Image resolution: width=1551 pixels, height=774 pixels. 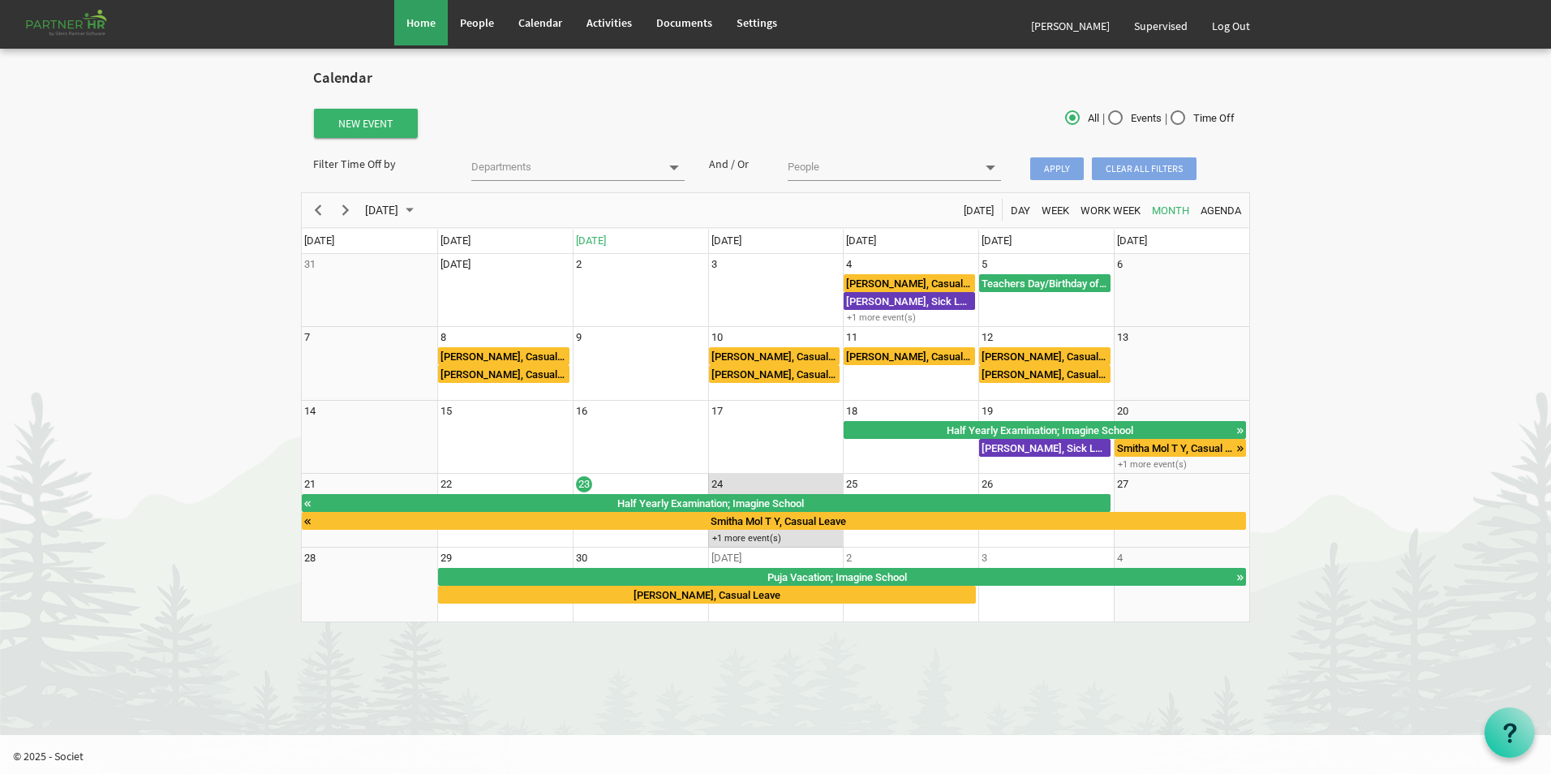 I want to click on div: Wednesday, September 17, 2025, so click(x=717, y=411).